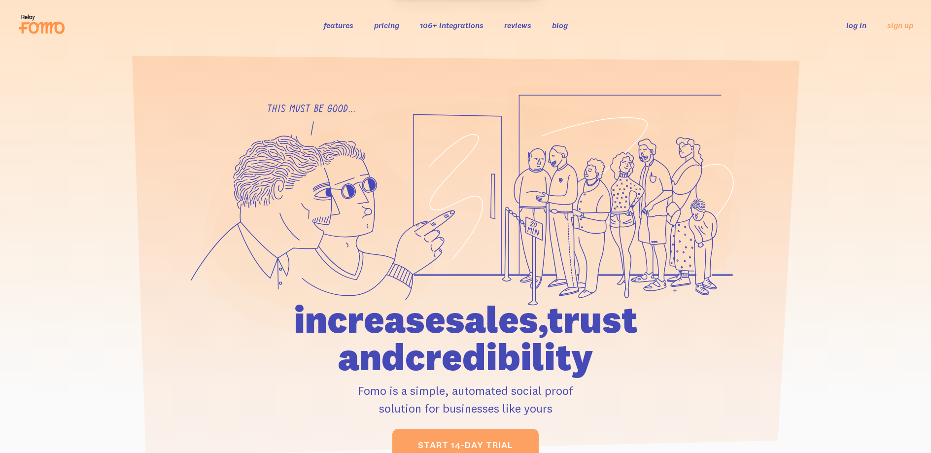 The height and width of the screenshot is (453, 931). Describe the element at coordinates (560, 25) in the screenshot. I see `a: blog` at that location.